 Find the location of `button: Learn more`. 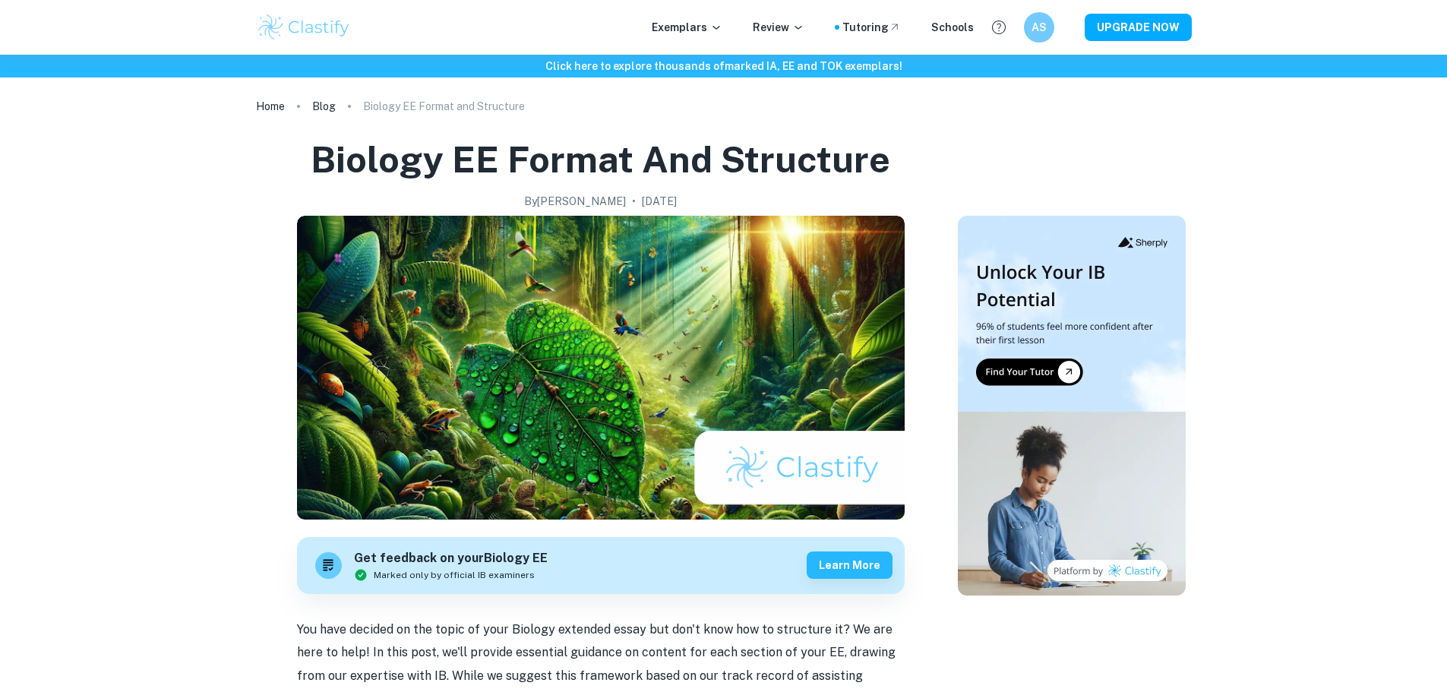

button: Learn more is located at coordinates (849, 565).